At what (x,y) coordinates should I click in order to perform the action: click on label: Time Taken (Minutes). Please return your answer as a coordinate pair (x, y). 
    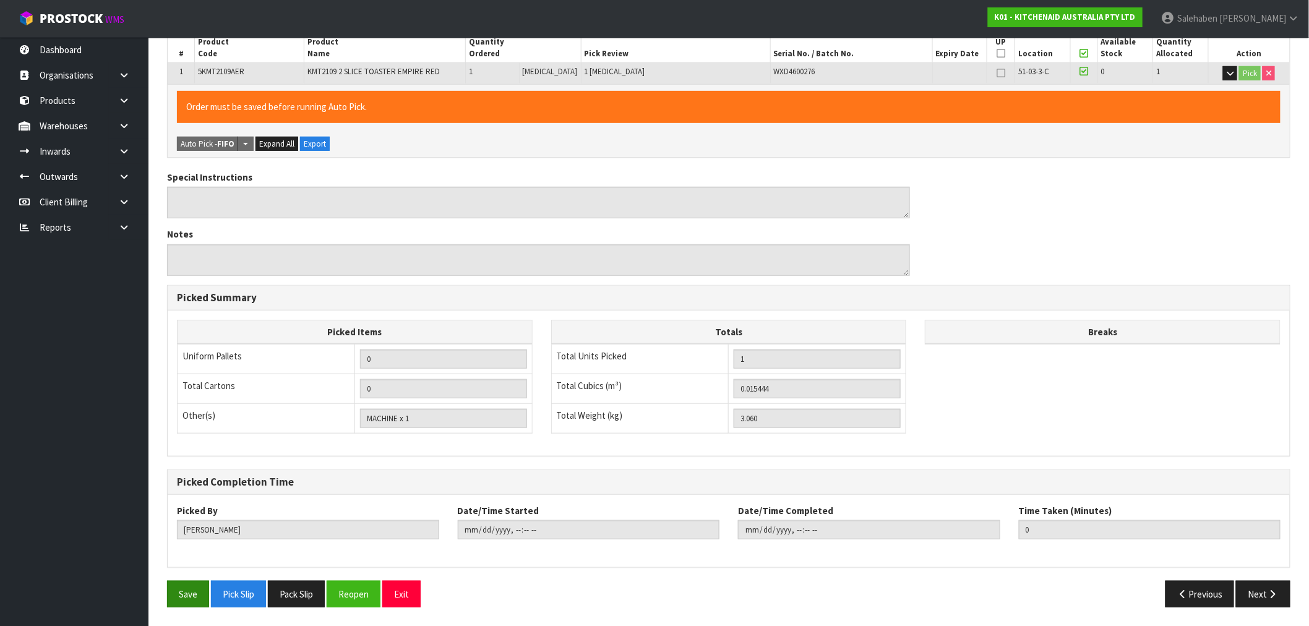
    Looking at the image, I should click on (1065, 510).